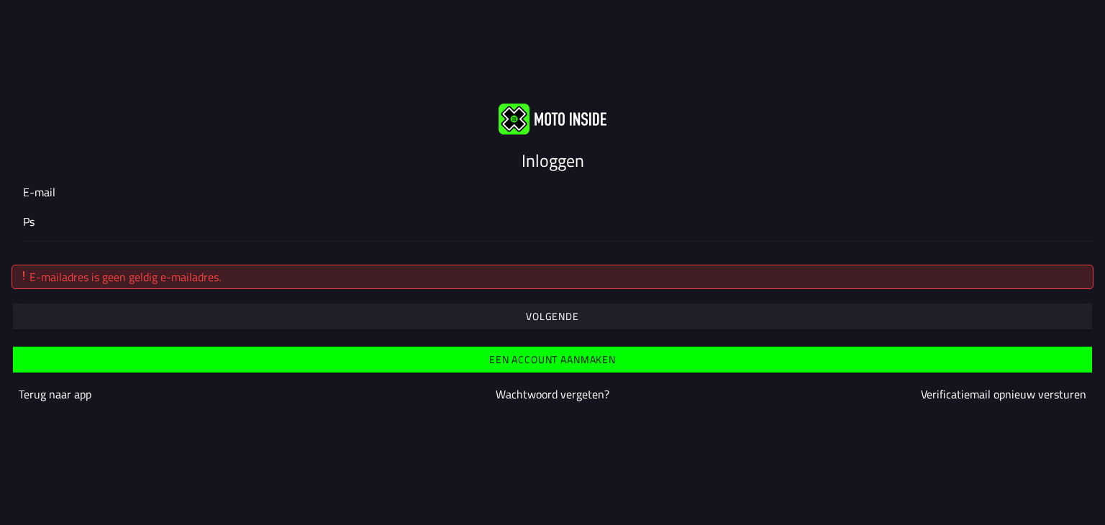 The height and width of the screenshot is (525, 1105). Describe the element at coordinates (1004, 394) in the screenshot. I see `ion-text: Verificatiemail opnieuw versturen` at that location.